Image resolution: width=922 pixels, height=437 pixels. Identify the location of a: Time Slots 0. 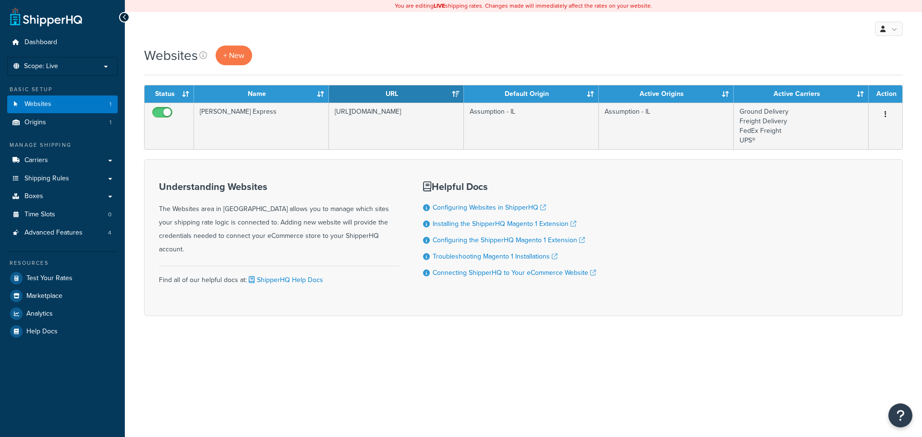
(62, 215).